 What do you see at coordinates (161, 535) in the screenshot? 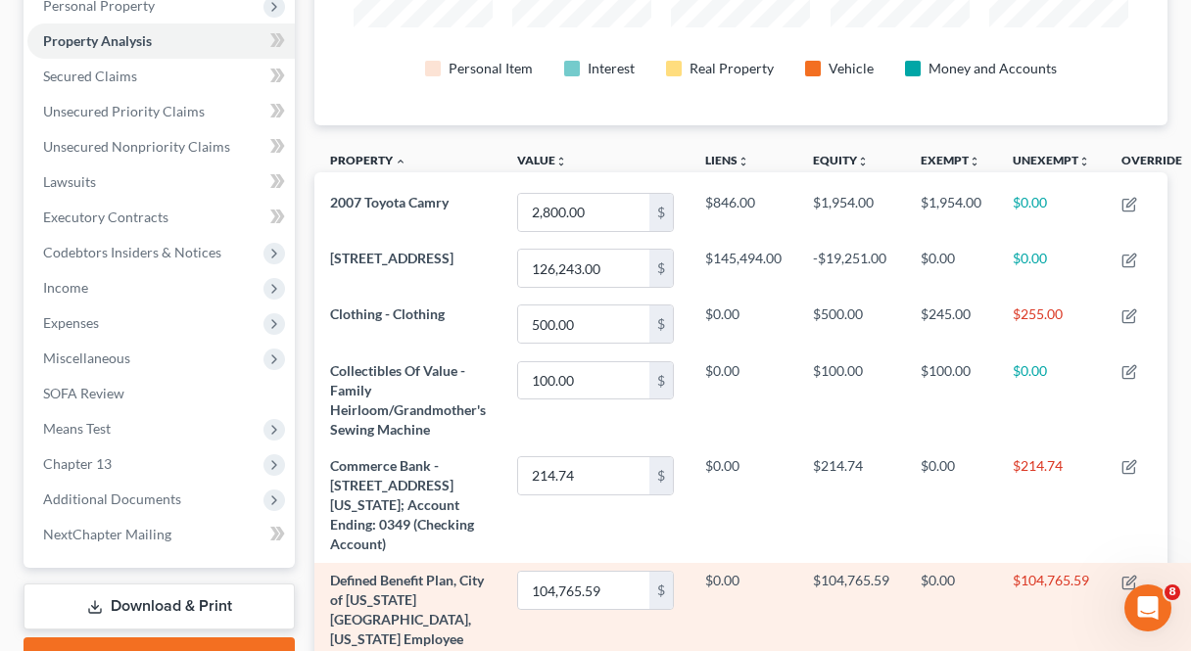
I see `a: NextChapter Mailing` at bounding box center [161, 535].